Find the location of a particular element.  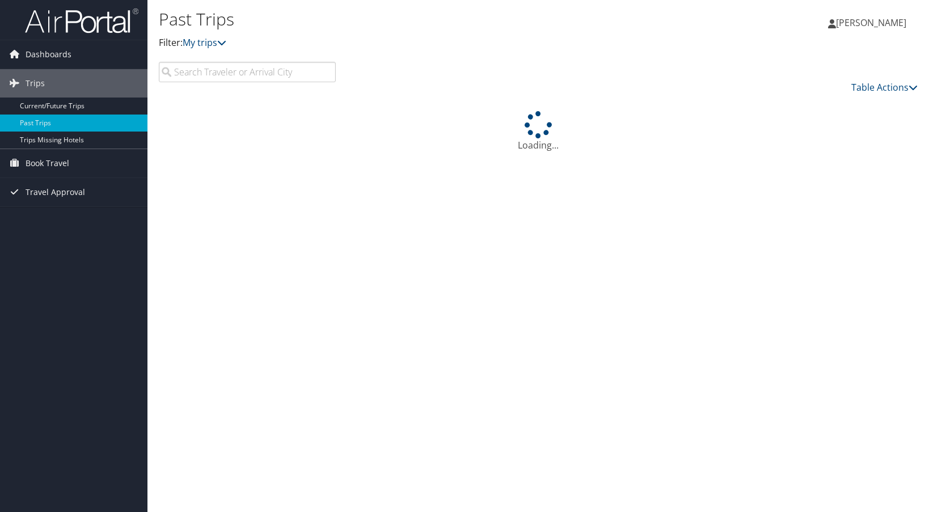

div: Loading... is located at coordinates (538, 132).